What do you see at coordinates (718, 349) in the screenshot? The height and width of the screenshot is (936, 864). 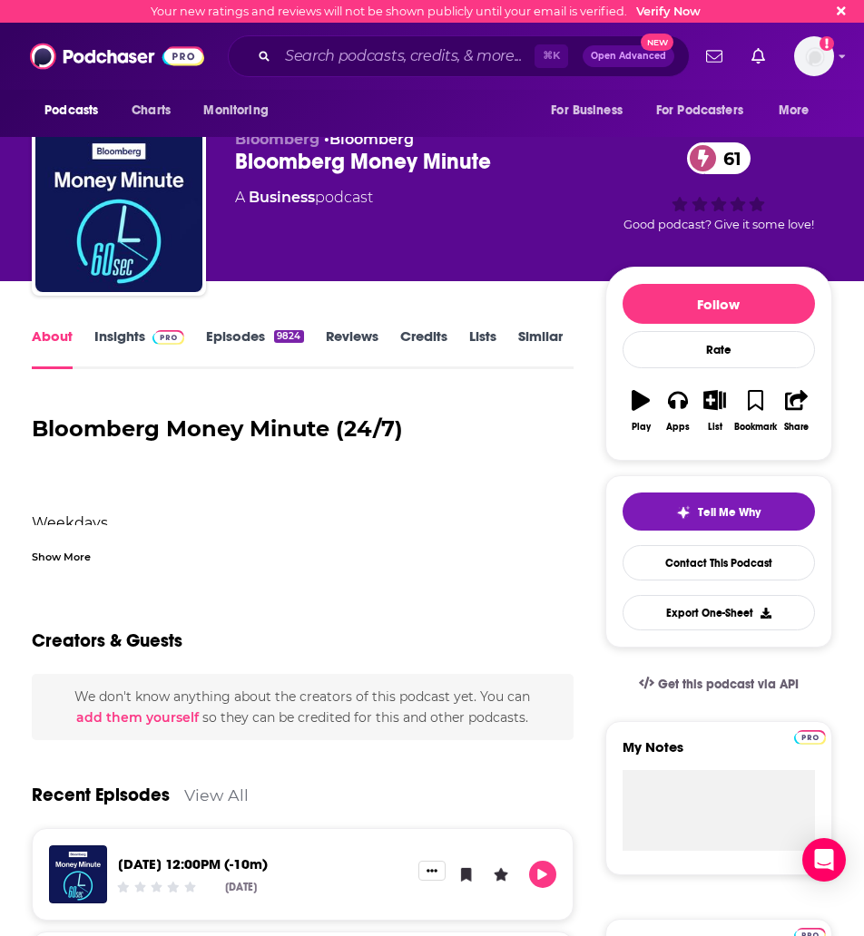 I see `div: Rate` at bounding box center [718, 349].